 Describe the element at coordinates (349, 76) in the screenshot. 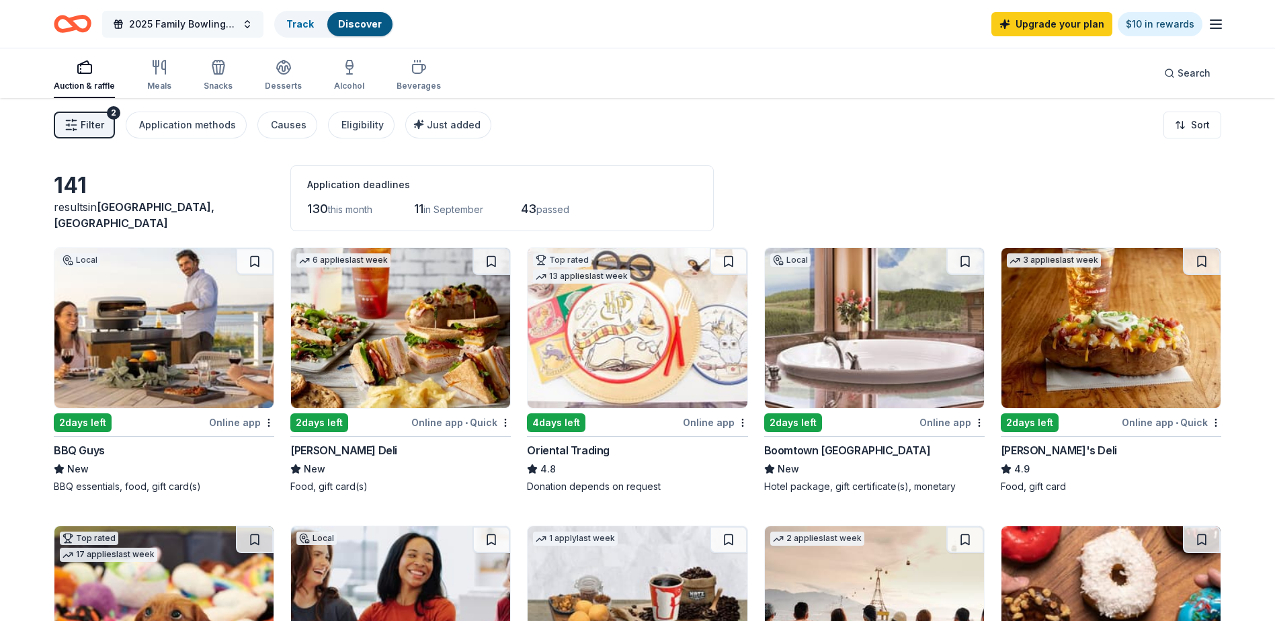

I see `button: Alcohol` at that location.